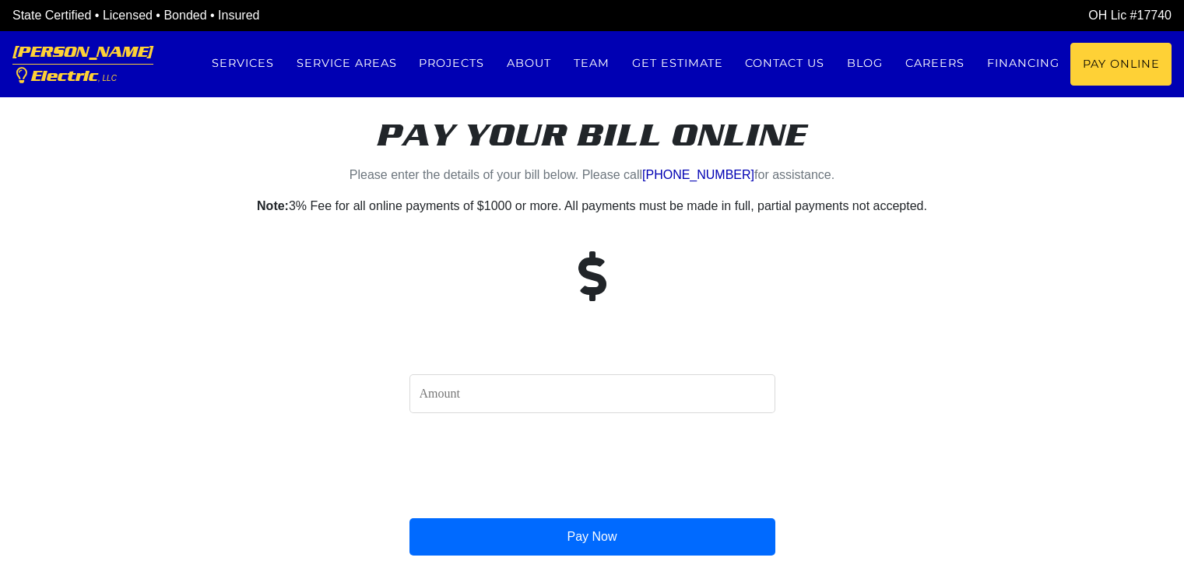 The image size is (1184, 568). I want to click on a: Services, so click(242, 63).